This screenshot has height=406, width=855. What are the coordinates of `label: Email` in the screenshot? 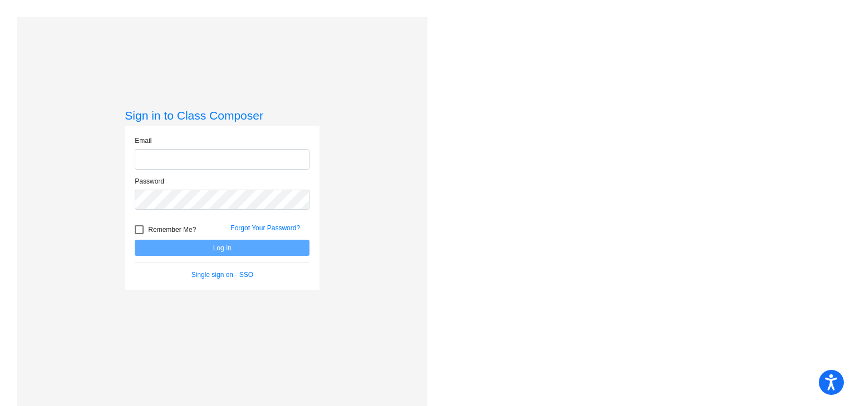 It's located at (143, 141).